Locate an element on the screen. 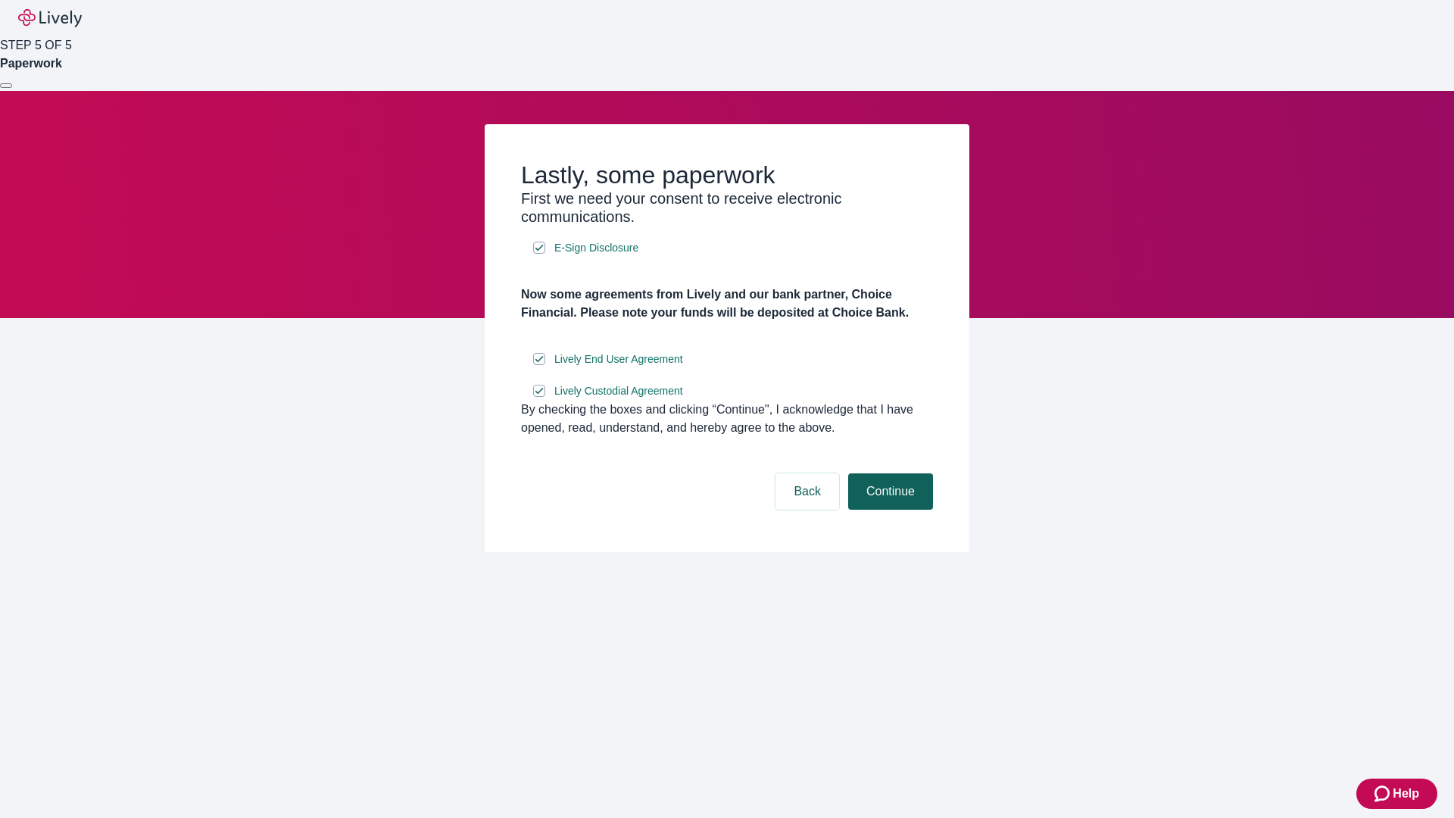 This screenshot has height=818, width=1454. span: E-Sign Disclosure is located at coordinates (596, 248).